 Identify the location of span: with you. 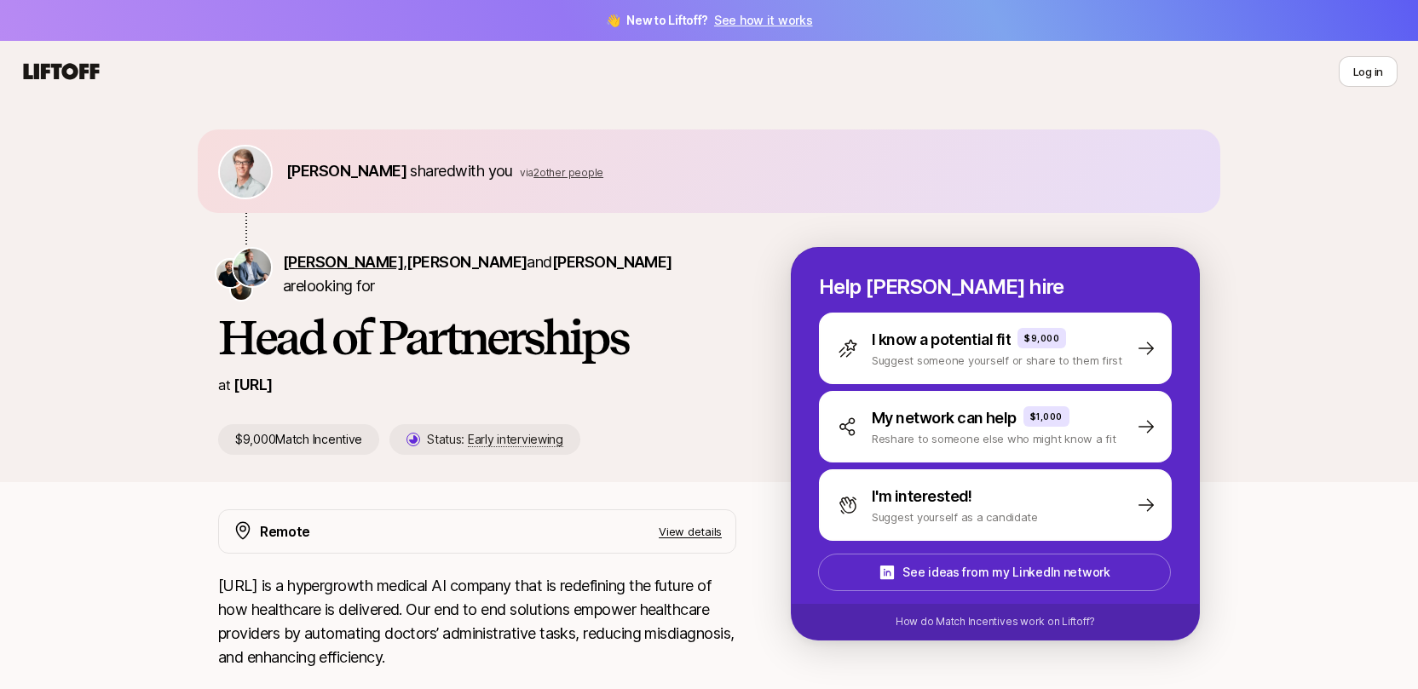
(484, 170).